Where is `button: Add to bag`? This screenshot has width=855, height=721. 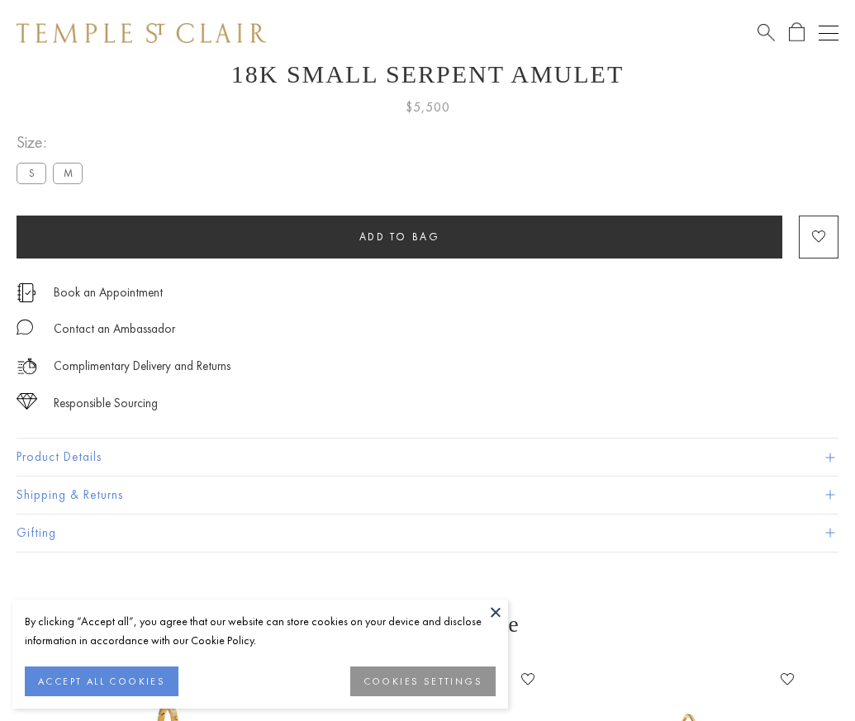 button: Add to bag is located at coordinates (399, 237).